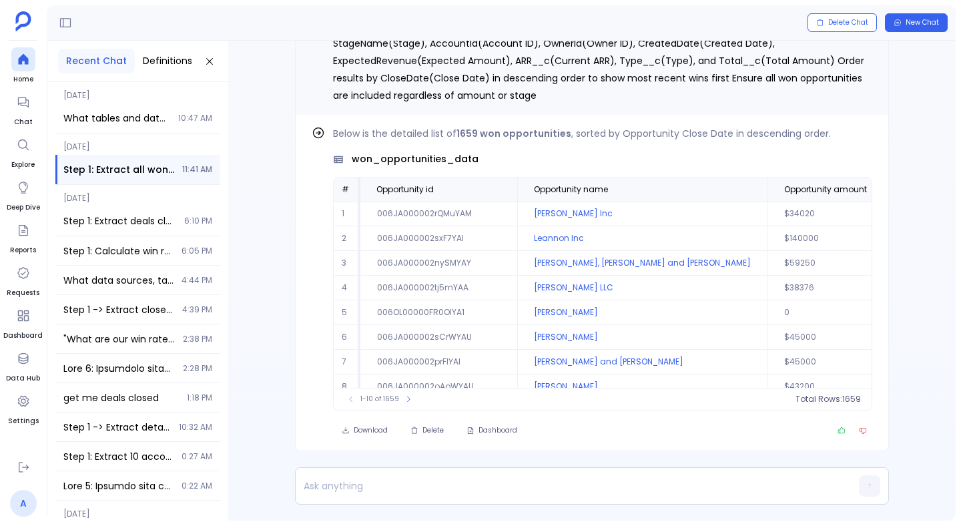 The height and width of the screenshot is (526, 961). What do you see at coordinates (23, 122) in the screenshot?
I see `span: Chat` at bounding box center [23, 122].